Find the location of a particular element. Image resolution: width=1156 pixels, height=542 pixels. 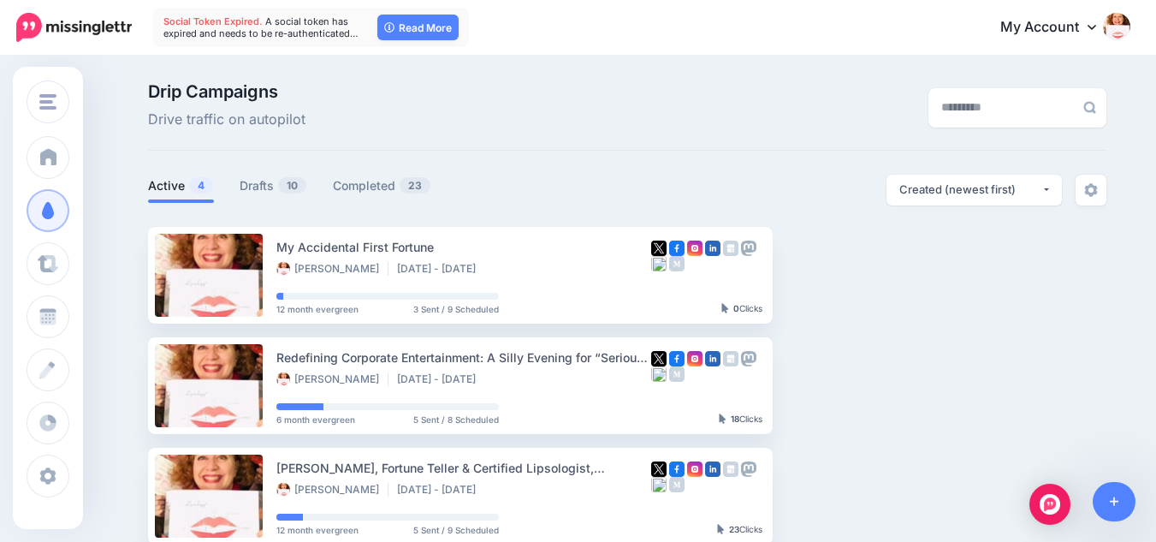

span: Drip Campaigns is located at coordinates (227, 92).